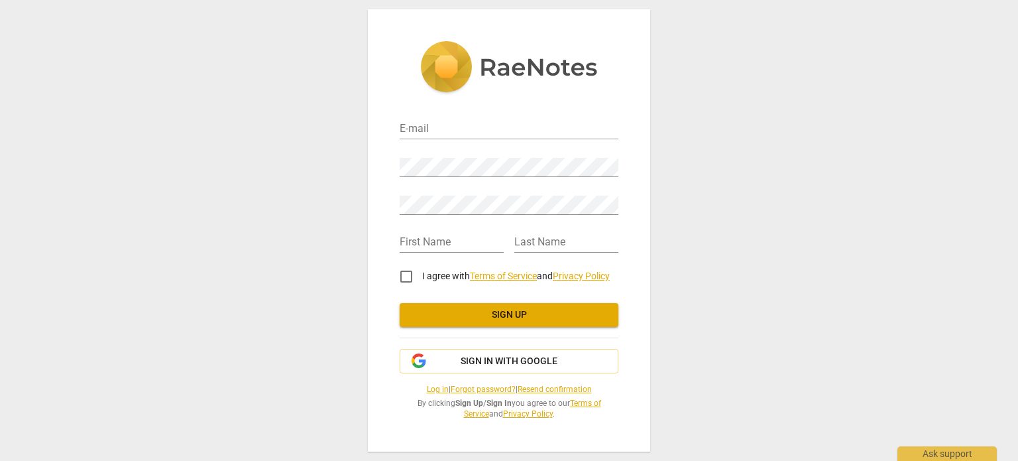 The width and height of the screenshot is (1018, 461). What do you see at coordinates (516, 276) in the screenshot?
I see `span: I agree with and` at bounding box center [516, 276].